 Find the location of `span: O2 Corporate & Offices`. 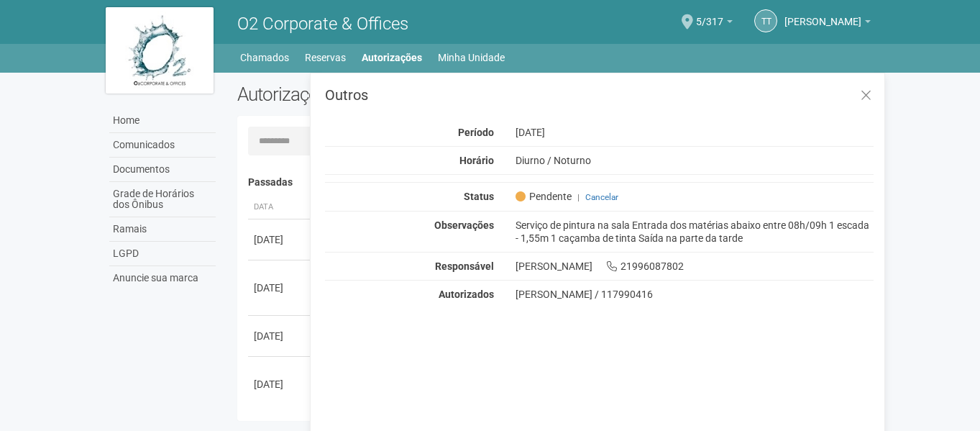

span: O2 Corporate & Offices is located at coordinates (323, 24).